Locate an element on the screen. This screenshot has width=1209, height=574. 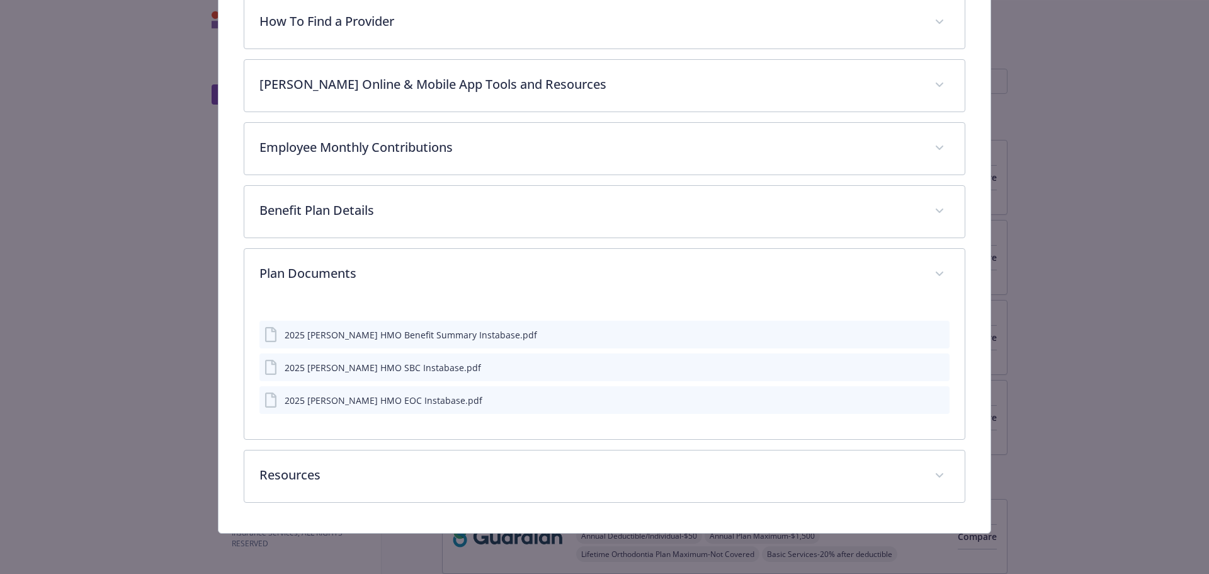
div: Benefit Plan Details is located at coordinates (604, 212).